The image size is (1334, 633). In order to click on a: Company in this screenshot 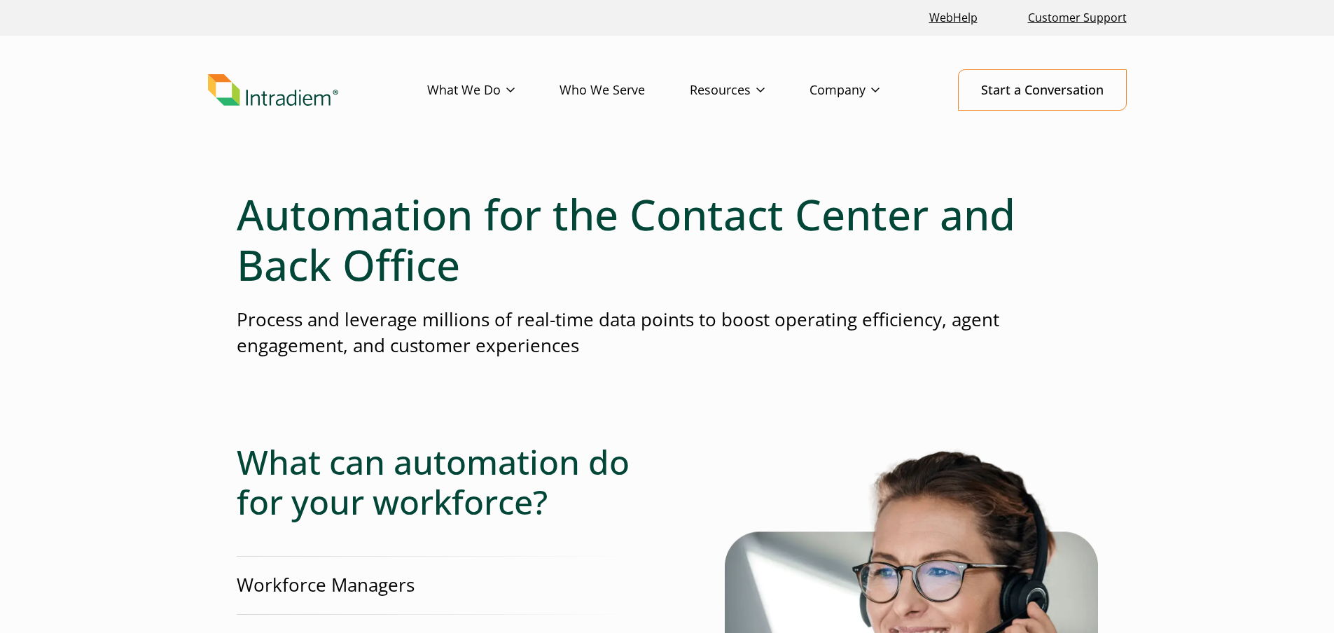, I will do `click(867, 90)`.